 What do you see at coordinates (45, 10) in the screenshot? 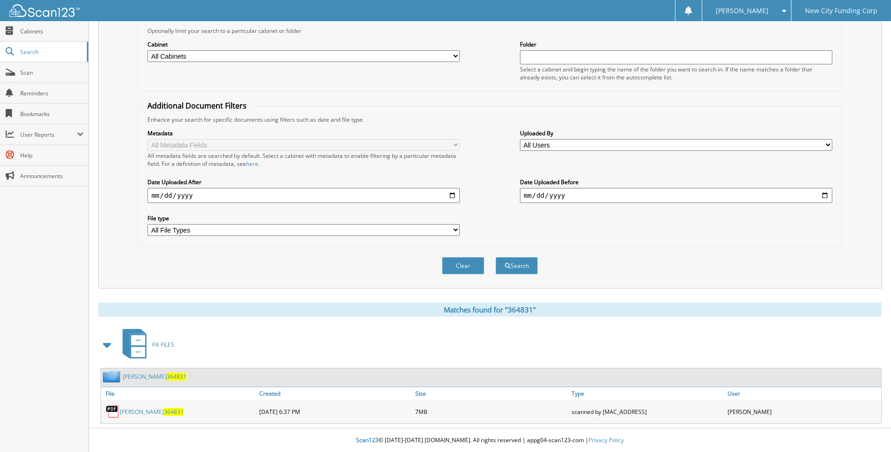
I see `img: scan123-logo-white.svg` at bounding box center [45, 10].